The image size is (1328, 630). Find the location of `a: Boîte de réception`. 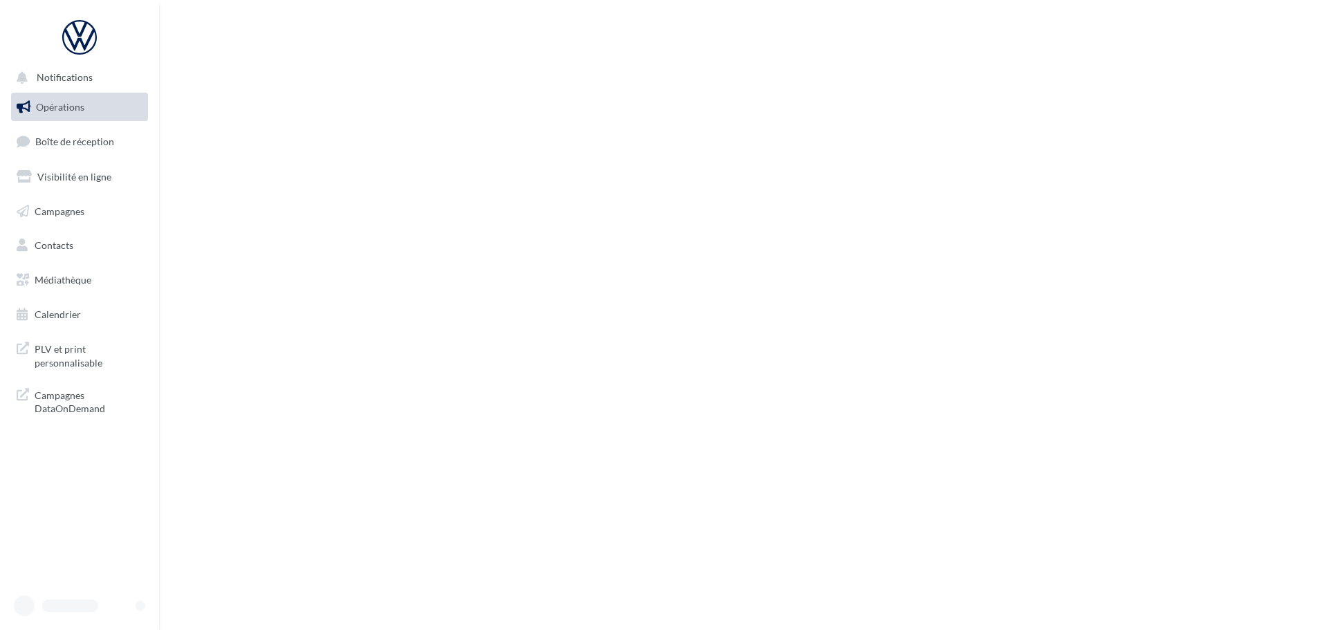

a: Boîte de réception is located at coordinates (80, 141).